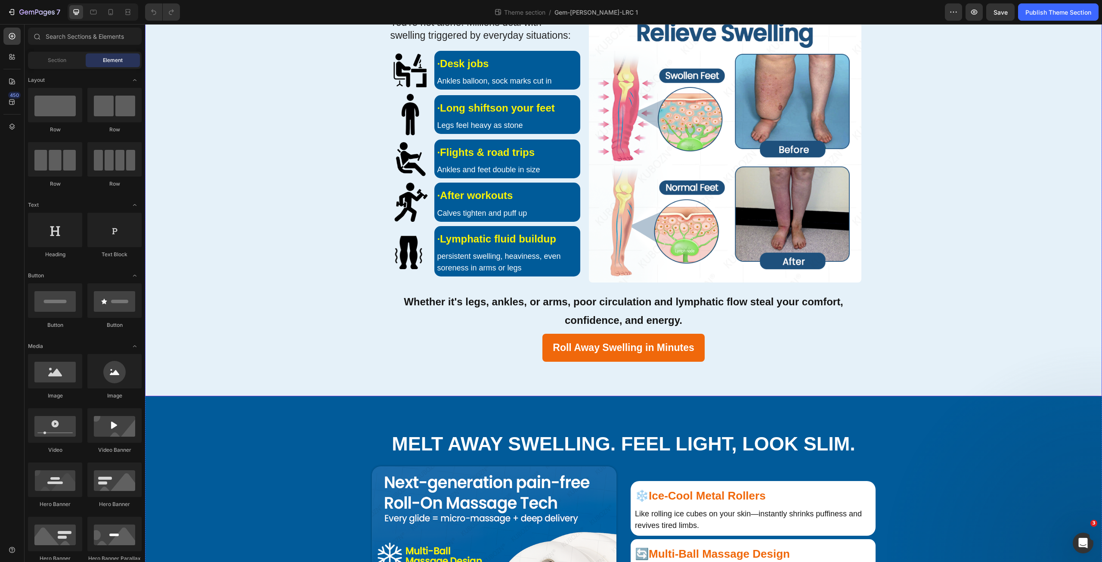 The image size is (1102, 562). What do you see at coordinates (113, 60) in the screenshot?
I see `span: Element` at bounding box center [113, 60].